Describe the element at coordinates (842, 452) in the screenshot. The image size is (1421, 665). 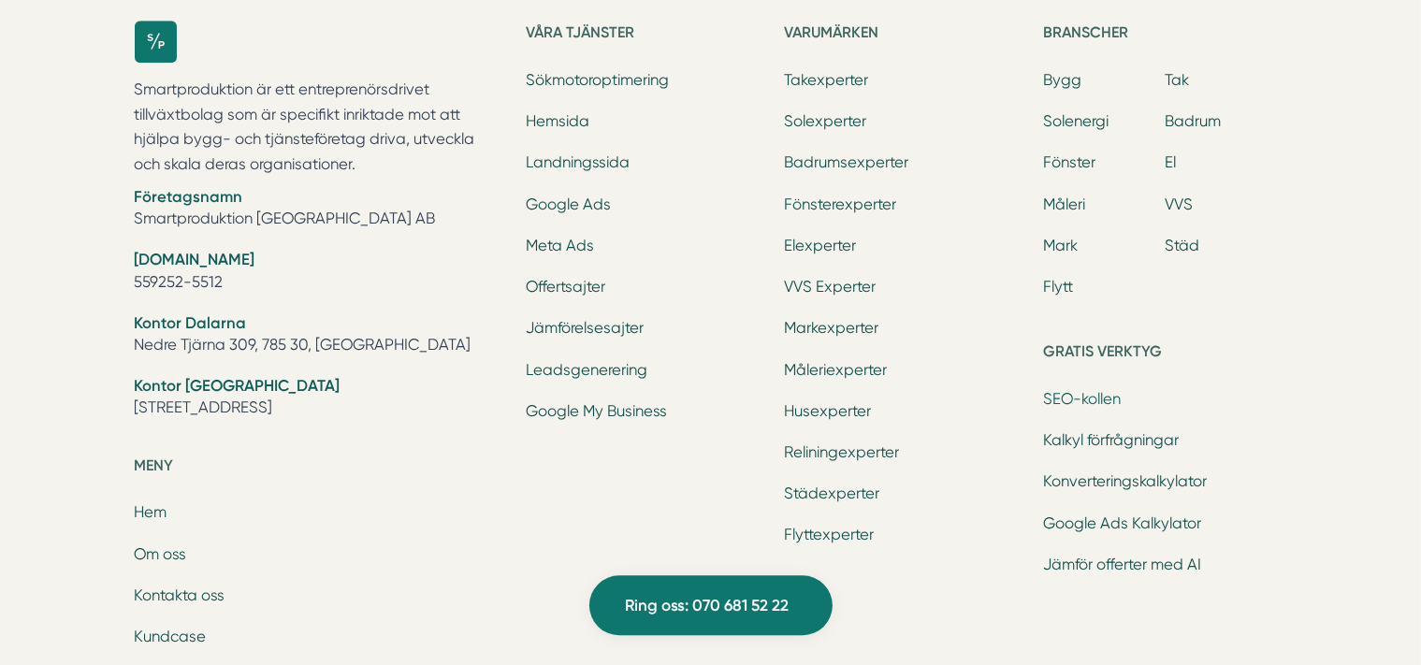
I see `a: Reliningexperter` at that location.